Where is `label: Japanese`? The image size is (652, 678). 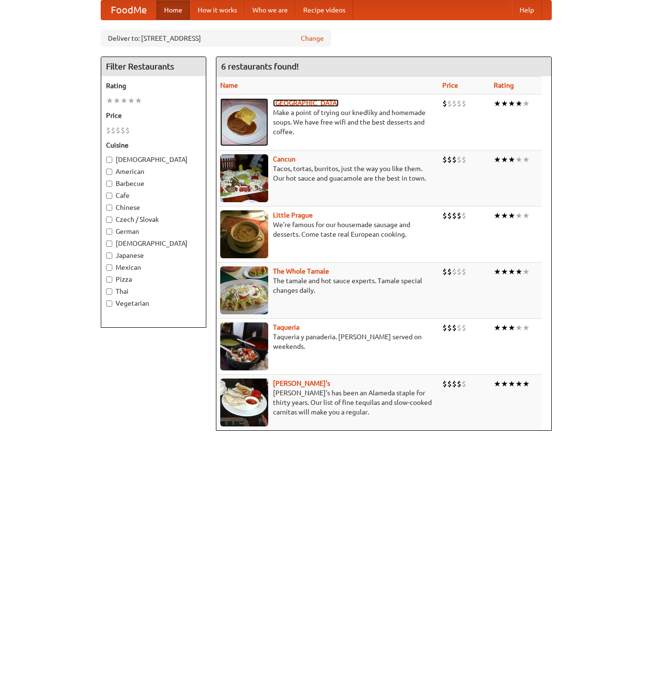 label: Japanese is located at coordinates (153, 256).